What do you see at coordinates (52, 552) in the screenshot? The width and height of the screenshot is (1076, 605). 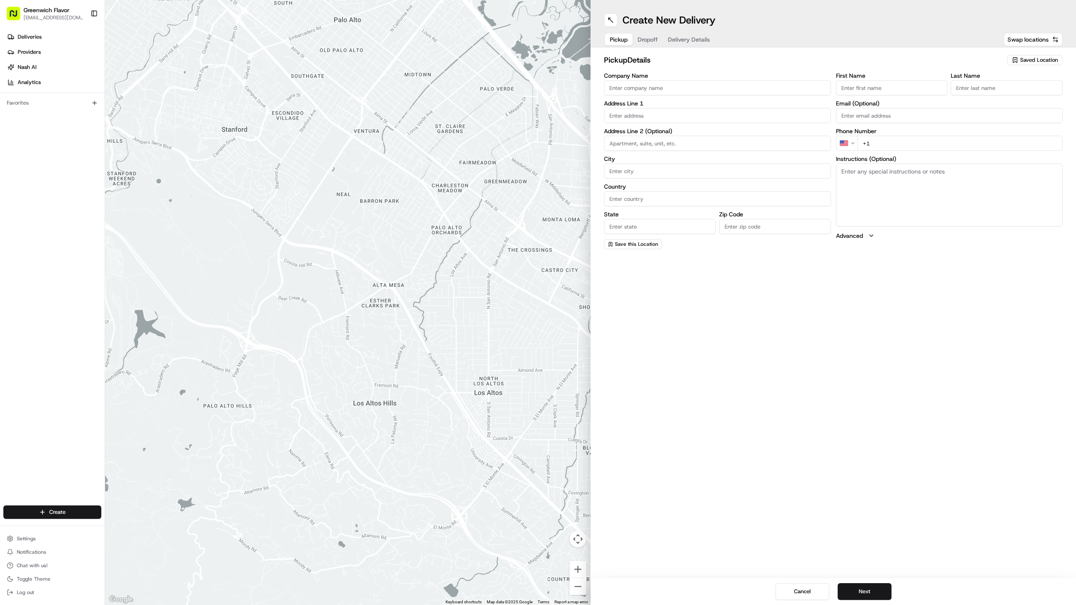 I see `button: Notifications` at bounding box center [52, 552].